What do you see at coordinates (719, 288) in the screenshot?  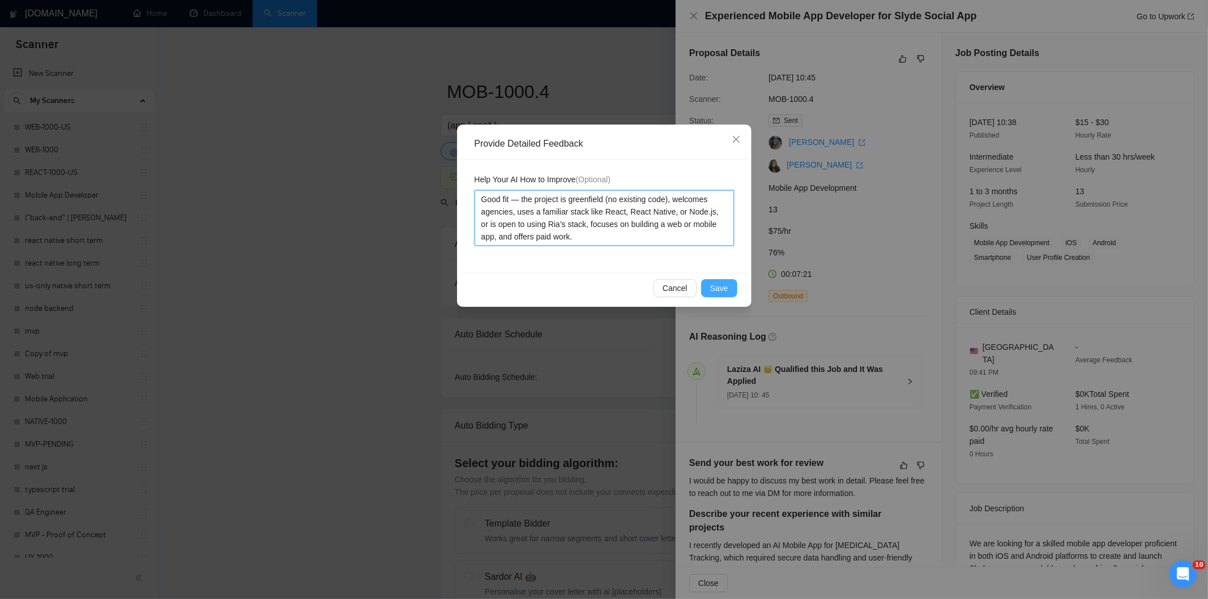 I see `button: Save` at bounding box center [719, 288].